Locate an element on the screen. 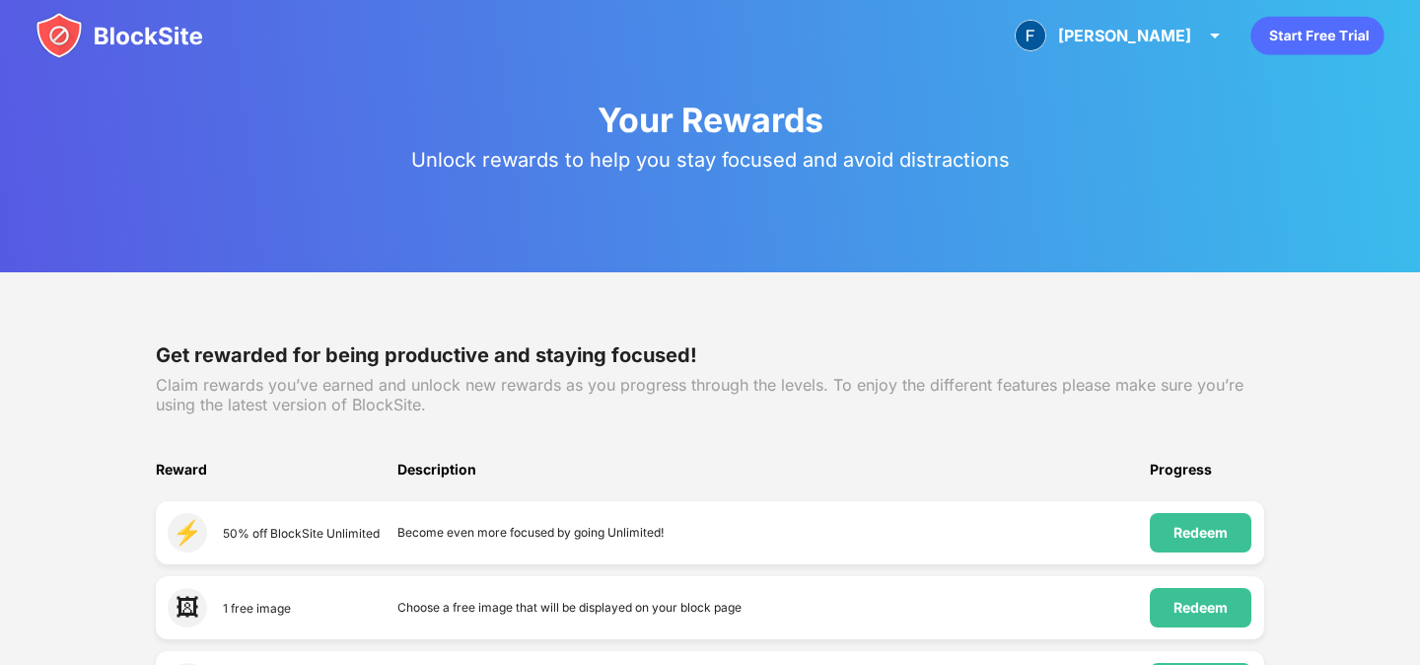  div: Claim rewards you’ve earned and unlock new rewards as you progress through the levels. To enjoy t... is located at coordinates (709, 394).